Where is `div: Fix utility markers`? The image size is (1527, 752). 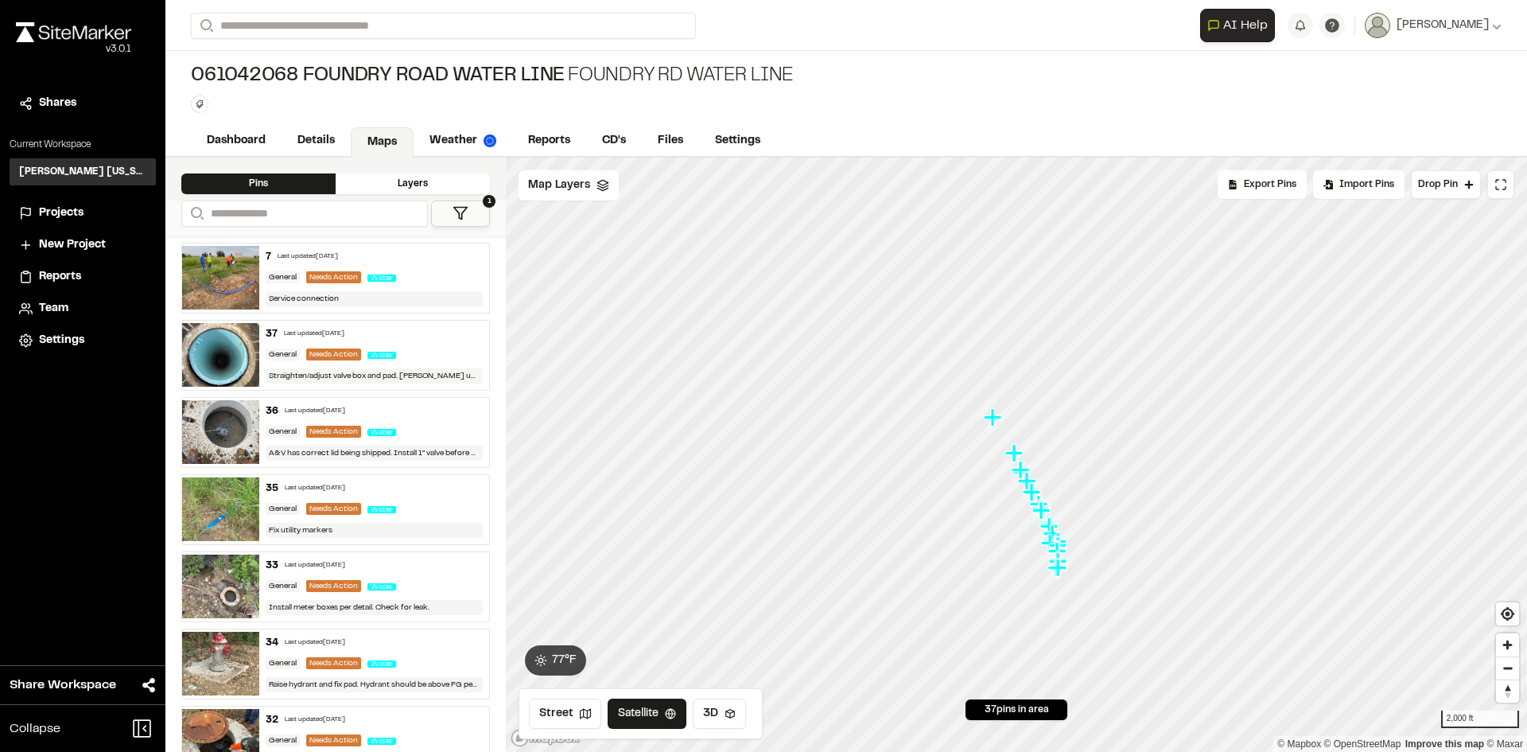
div: Fix utility markers is located at coordinates (375, 530).